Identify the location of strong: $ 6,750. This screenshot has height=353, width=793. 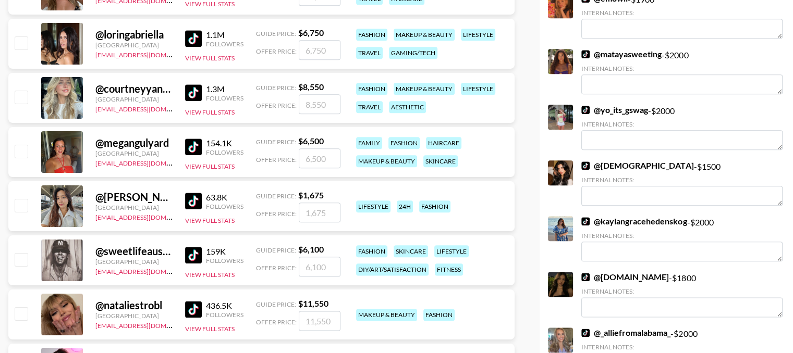
(311, 32).